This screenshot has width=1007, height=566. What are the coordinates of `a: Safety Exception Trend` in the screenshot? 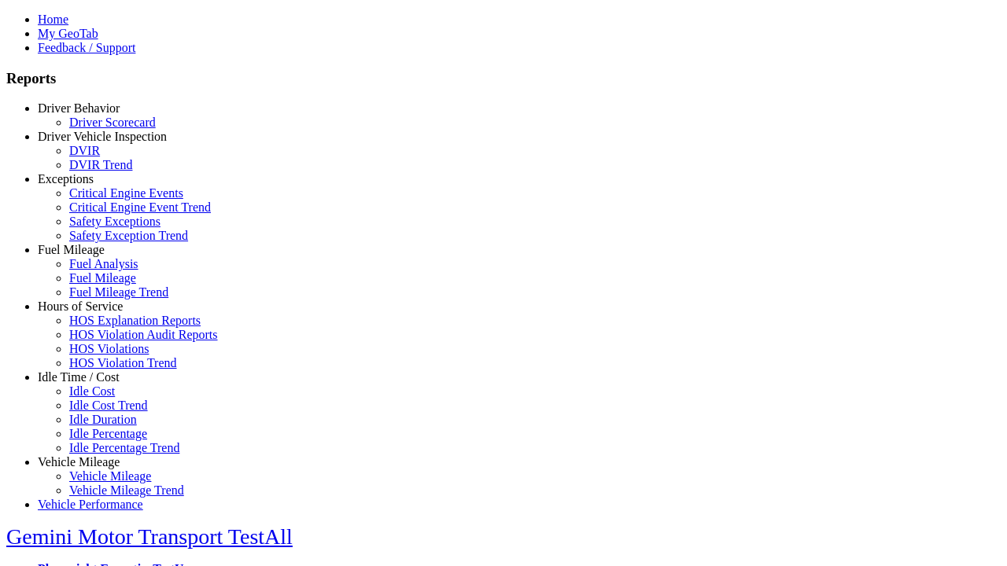 It's located at (128, 235).